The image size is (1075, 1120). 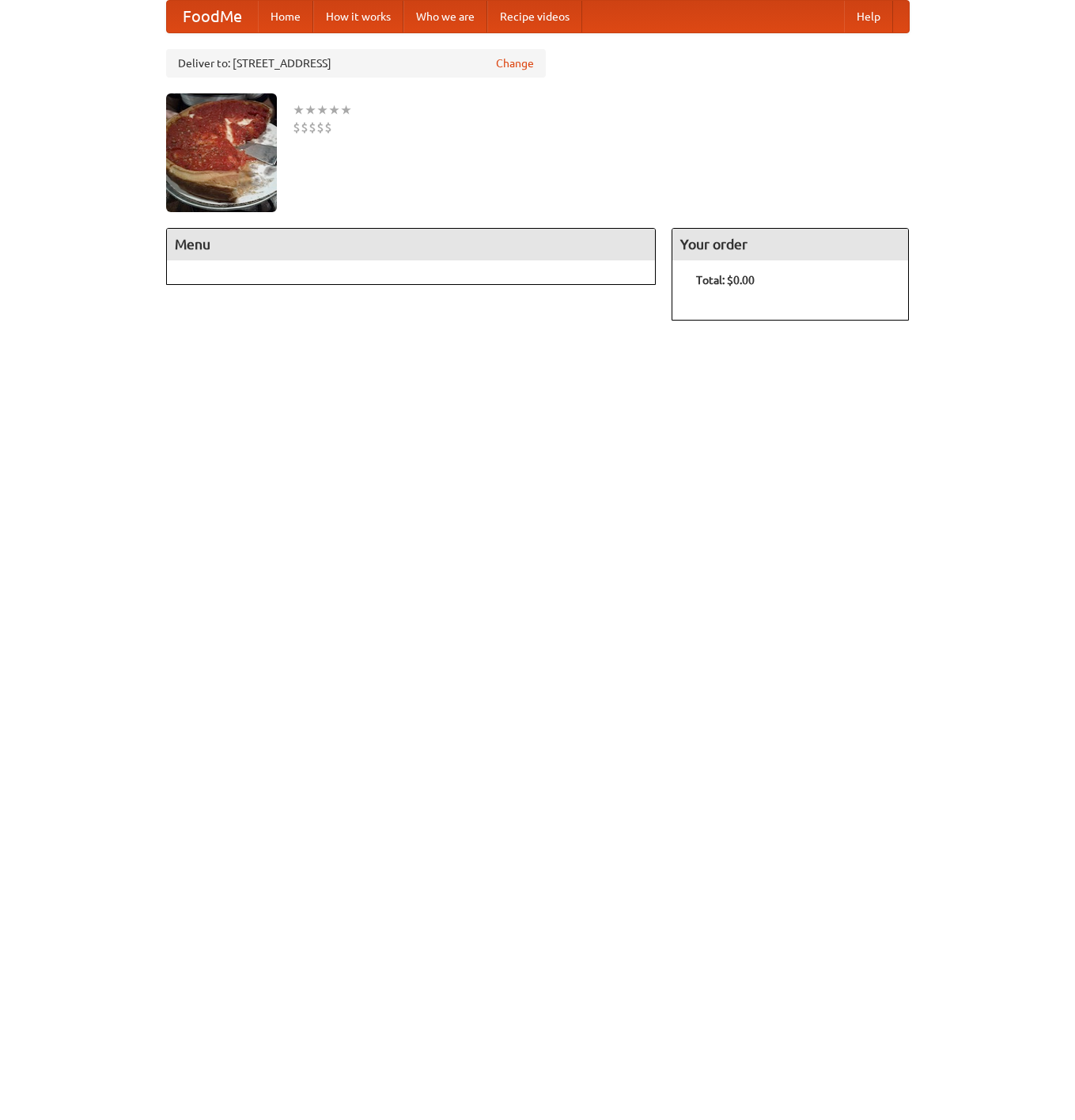 What do you see at coordinates (222, 152) in the screenshot?
I see `img: angular.jpg` at bounding box center [222, 152].